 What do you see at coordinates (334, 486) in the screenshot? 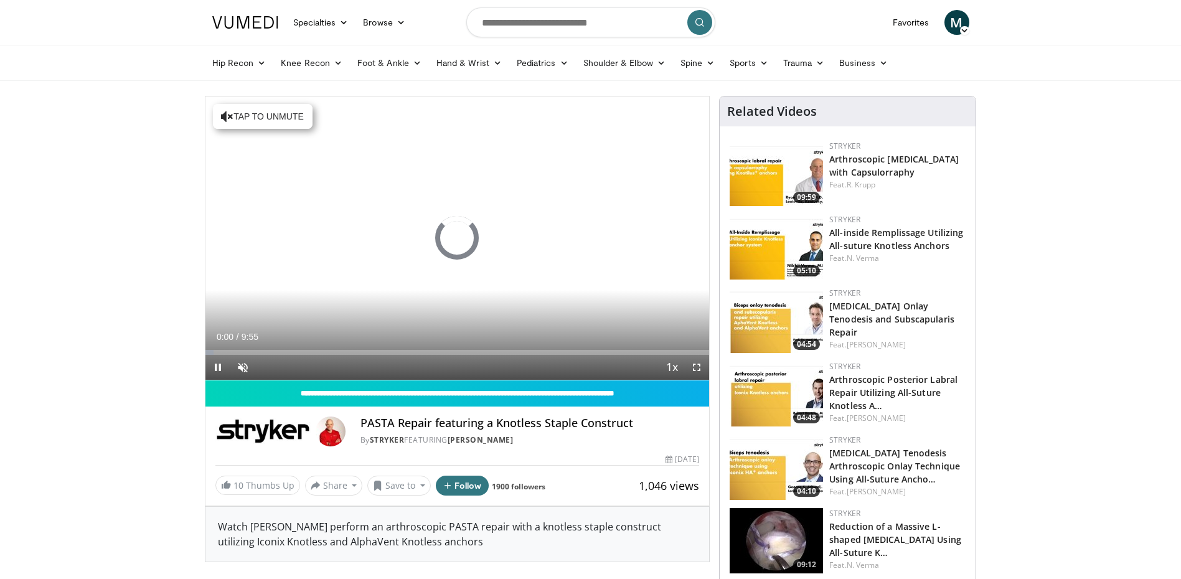
I see `button: Share` at bounding box center [334, 486].